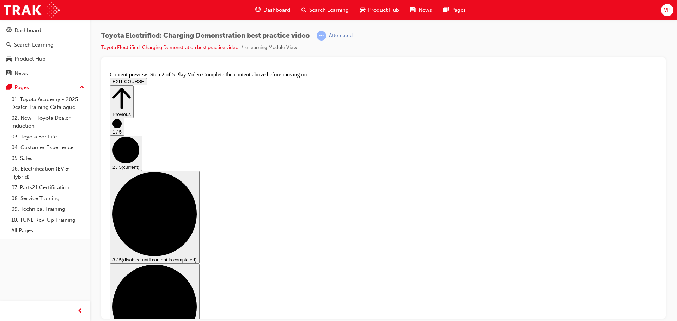 This screenshot has height=321, width=677. What do you see at coordinates (30, 59) in the screenshot?
I see `div: Product Hub` at bounding box center [30, 59].